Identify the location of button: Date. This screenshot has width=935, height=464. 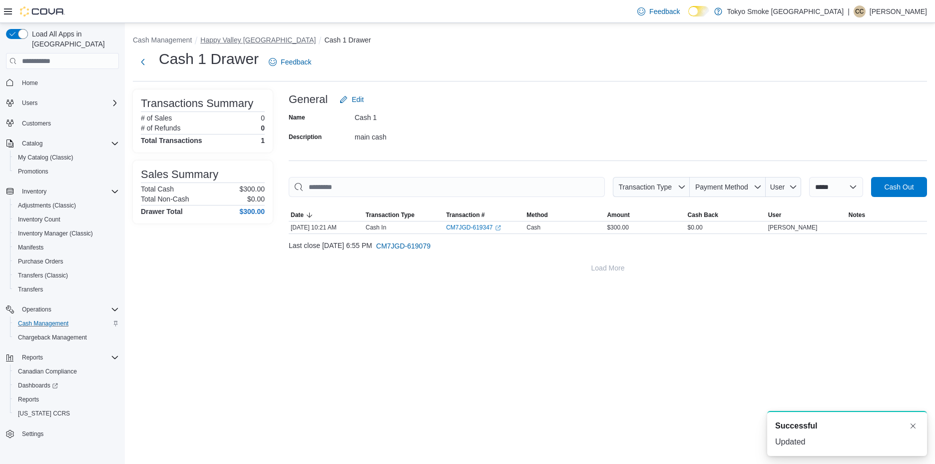
(326, 215).